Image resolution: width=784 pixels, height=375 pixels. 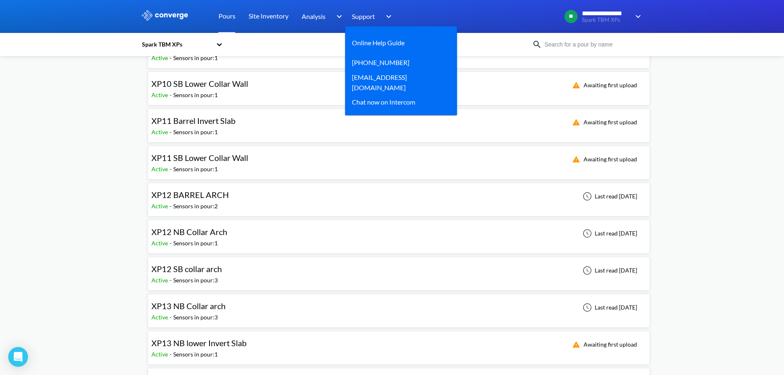 I want to click on span: XP13 NB lower Invert Slab, so click(x=199, y=343).